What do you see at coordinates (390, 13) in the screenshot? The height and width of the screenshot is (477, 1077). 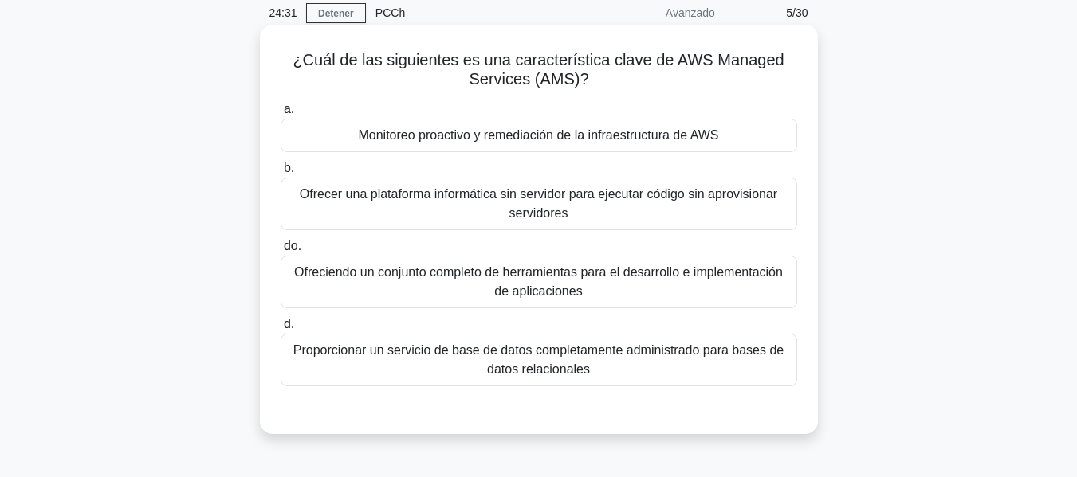 I see `font: PCCh` at bounding box center [390, 13].